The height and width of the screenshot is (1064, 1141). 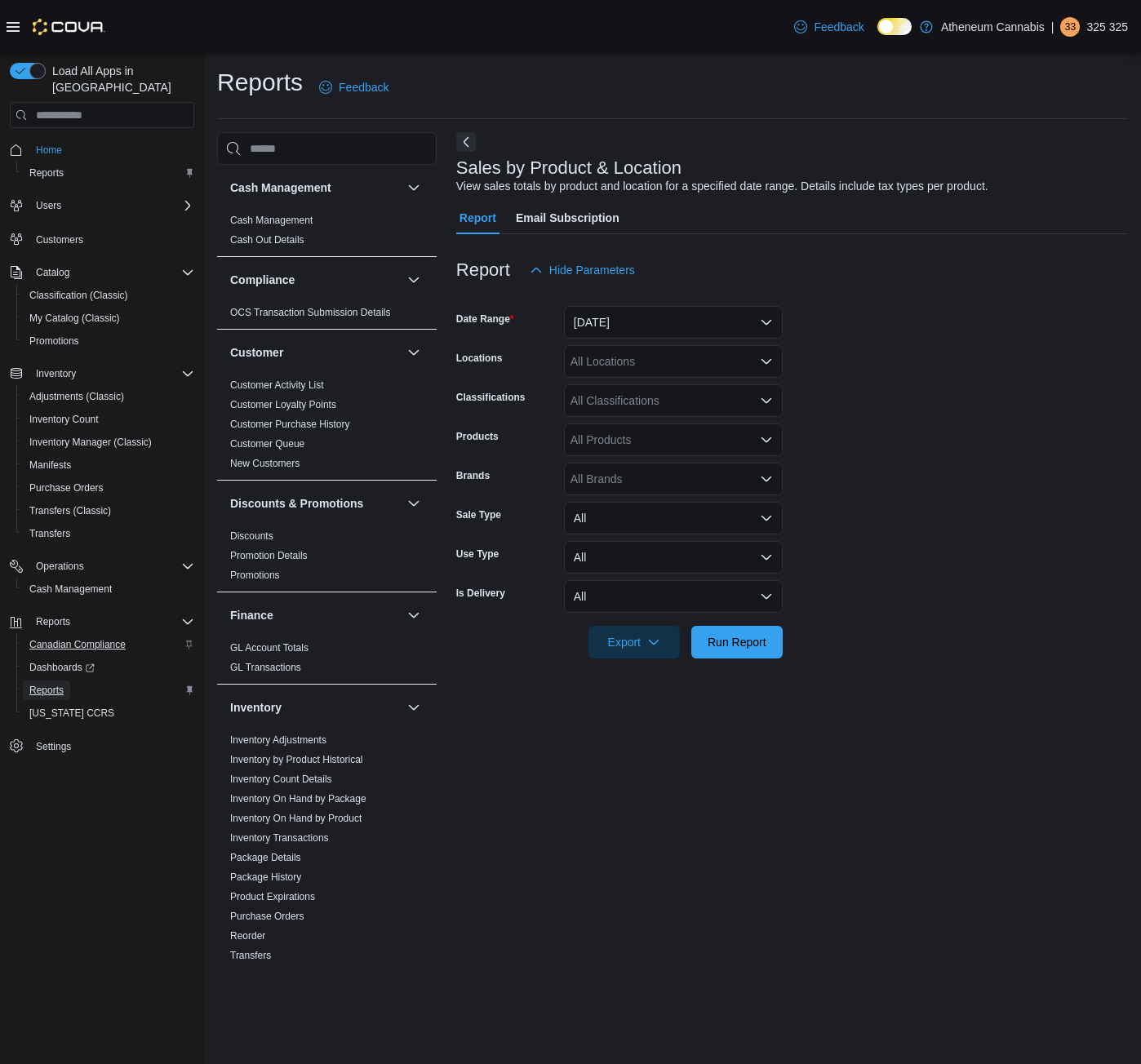 What do you see at coordinates (109, 397) in the screenshot?
I see `button: Adjustments (Classic)` at bounding box center [109, 397].